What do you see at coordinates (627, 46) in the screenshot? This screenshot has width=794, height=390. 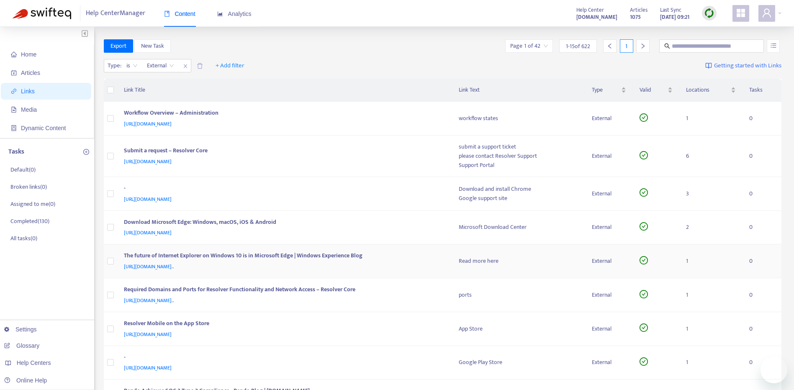 I see `div: 1` at bounding box center [627, 46].